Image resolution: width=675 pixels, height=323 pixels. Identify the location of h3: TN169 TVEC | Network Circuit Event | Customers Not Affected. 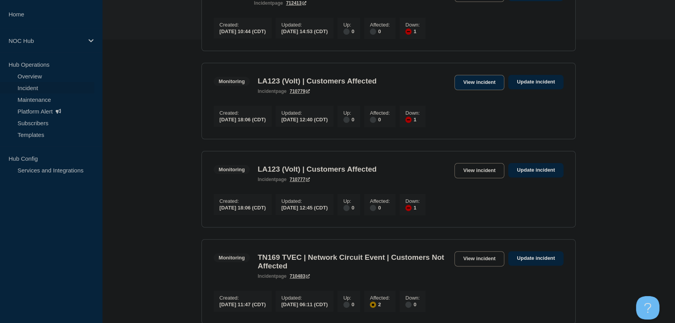
(354, 261).